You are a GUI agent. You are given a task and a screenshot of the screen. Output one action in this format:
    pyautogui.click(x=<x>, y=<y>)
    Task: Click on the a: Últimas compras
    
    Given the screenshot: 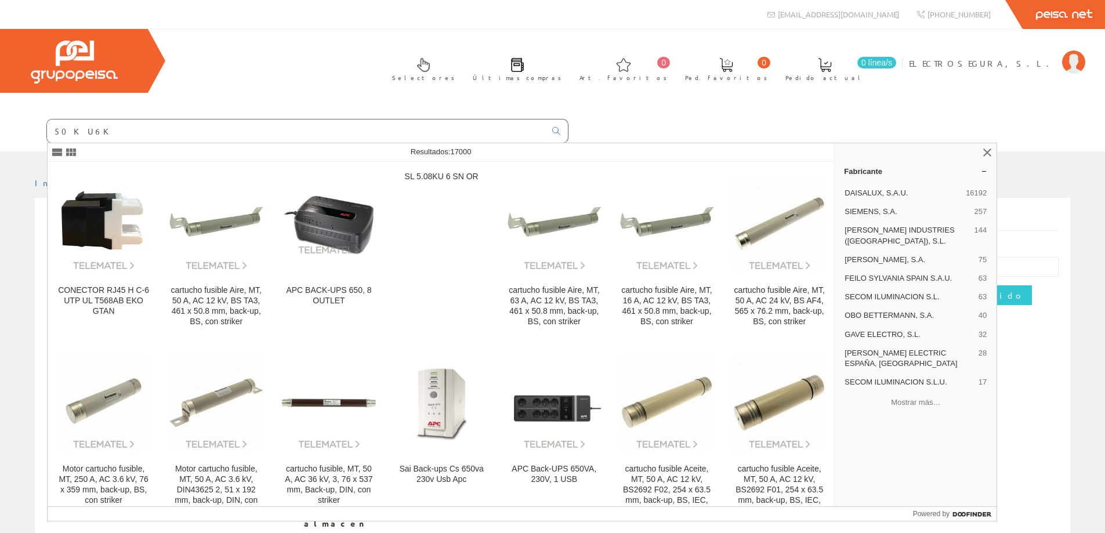 What is the action you would take?
    pyautogui.click(x=514, y=68)
    